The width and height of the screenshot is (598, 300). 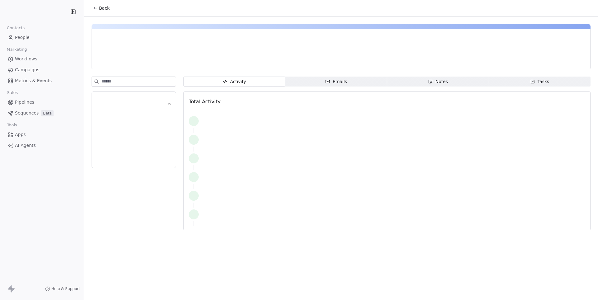 What do you see at coordinates (12, 93) in the screenshot?
I see `span: Sales` at bounding box center [12, 93].